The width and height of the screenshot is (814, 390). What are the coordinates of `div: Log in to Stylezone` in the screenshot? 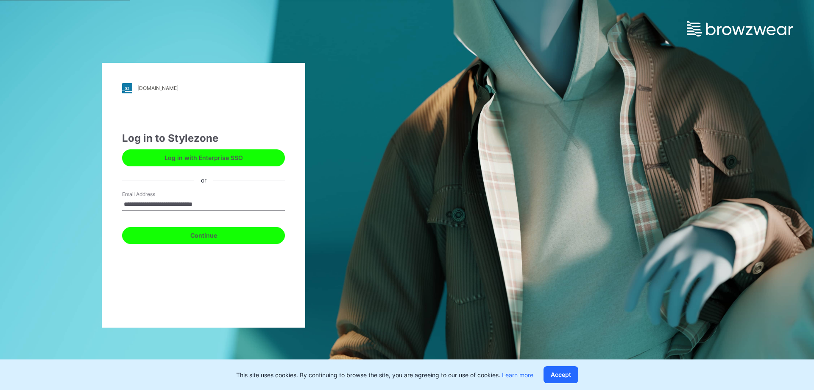 It's located at (203, 138).